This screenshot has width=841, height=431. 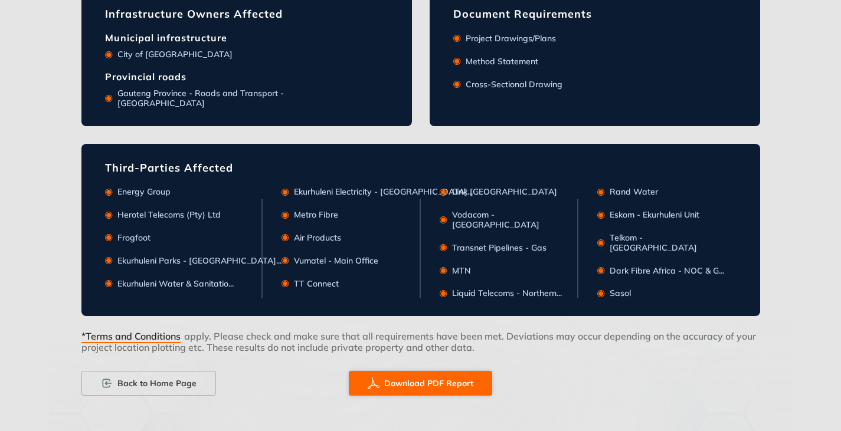 I want to click on div: MTN, so click(x=459, y=271).